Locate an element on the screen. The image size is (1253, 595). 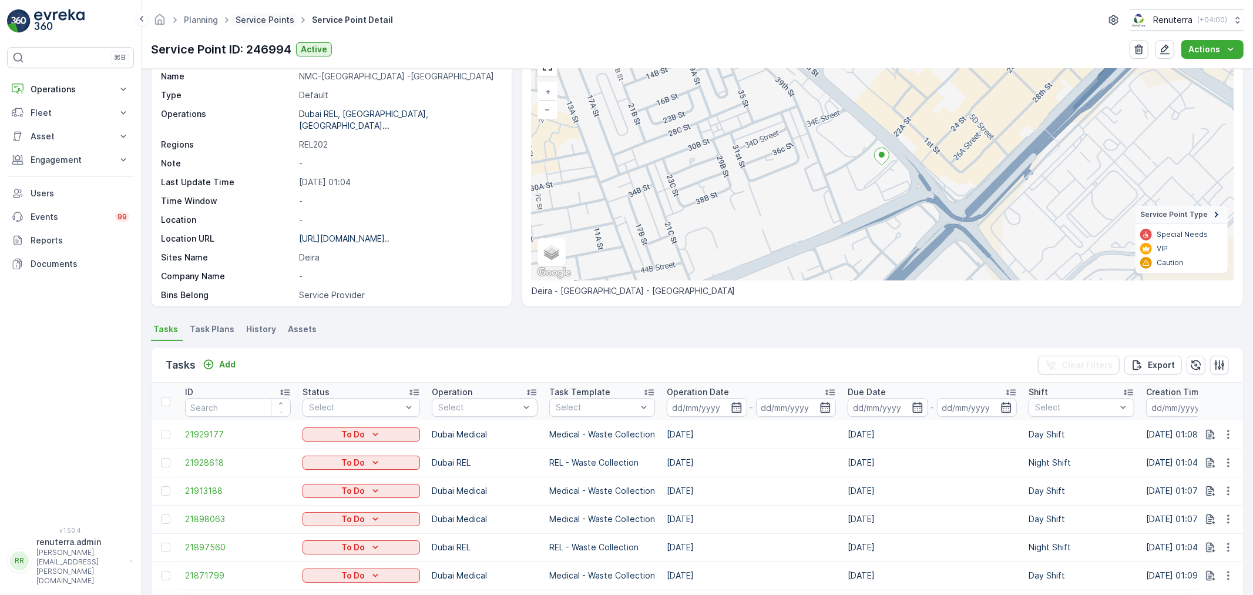
p: Deira is located at coordinates (399, 257).